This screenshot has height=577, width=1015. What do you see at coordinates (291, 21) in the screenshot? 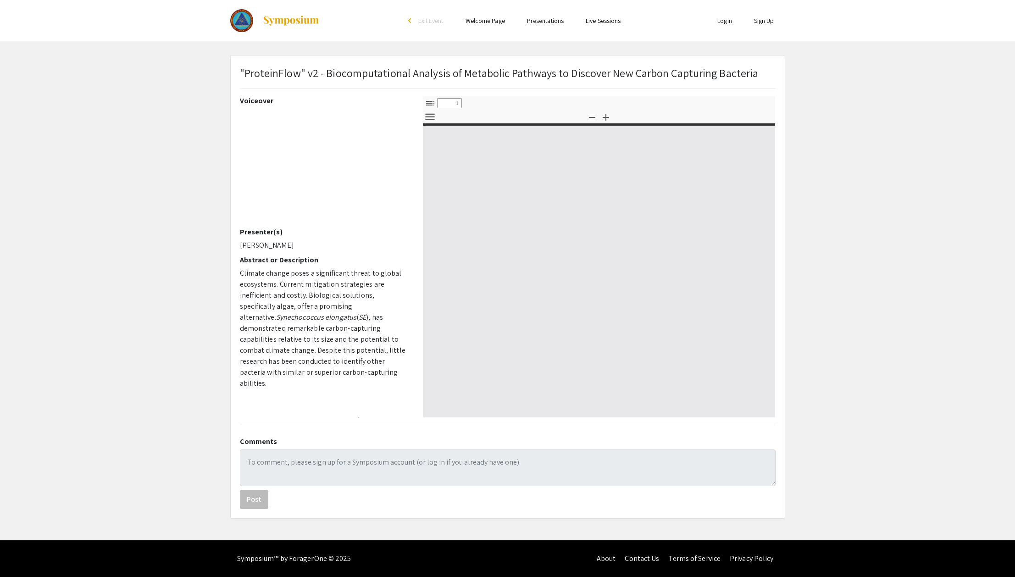
I see `img: Symposium by ForagerOne` at bounding box center [291, 21].